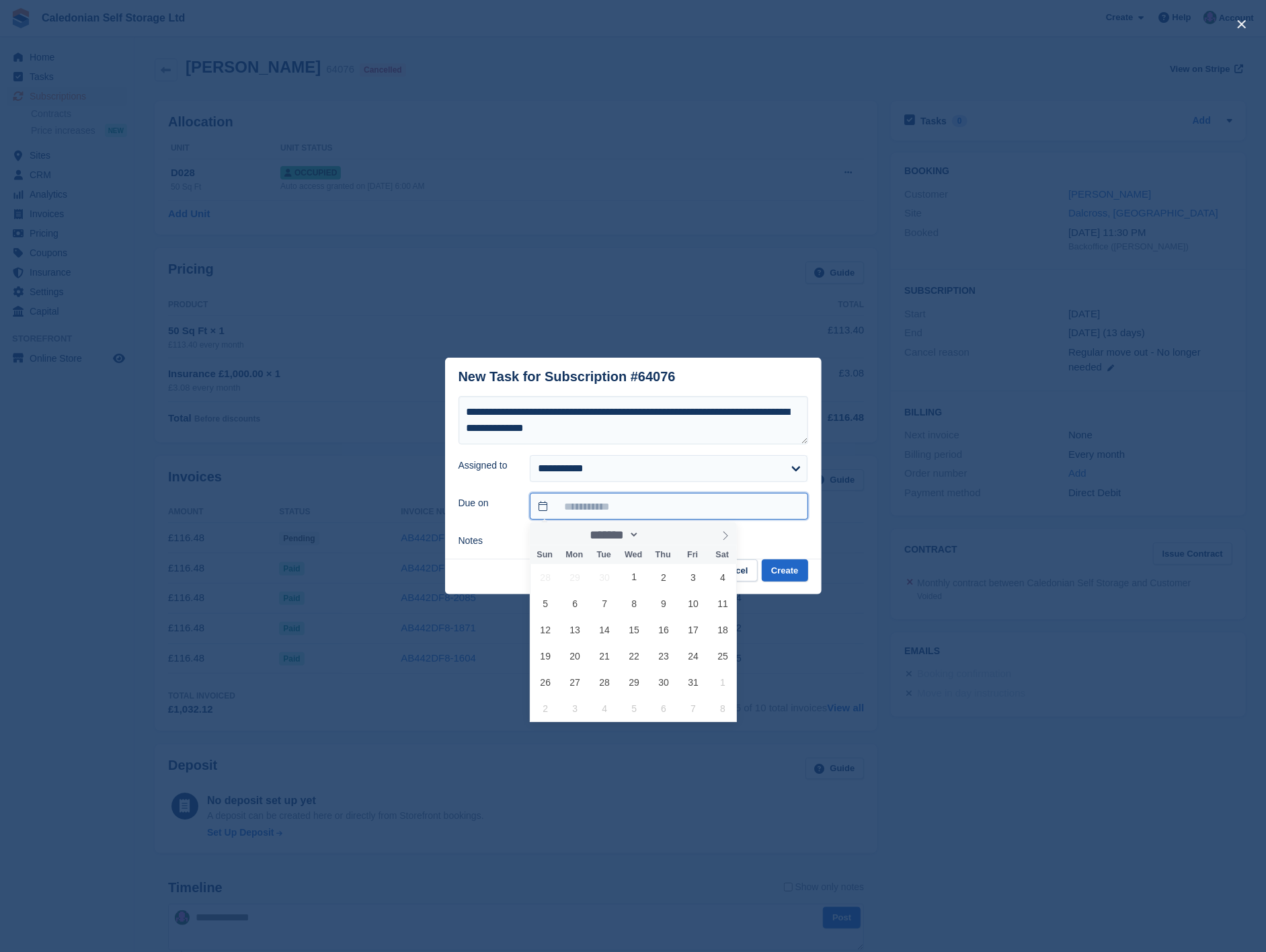  What do you see at coordinates (1242, 24) in the screenshot?
I see `button: close` at bounding box center [1242, 24].